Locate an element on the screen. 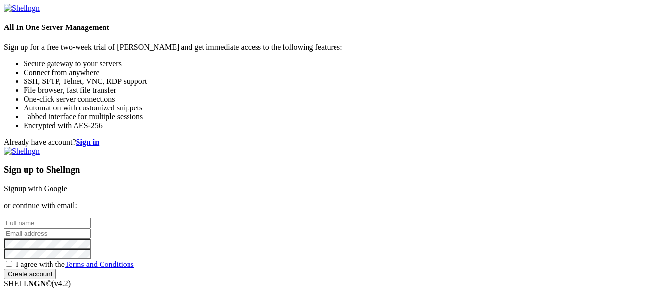 The image size is (670, 293). input: Full name is located at coordinates (47, 223).